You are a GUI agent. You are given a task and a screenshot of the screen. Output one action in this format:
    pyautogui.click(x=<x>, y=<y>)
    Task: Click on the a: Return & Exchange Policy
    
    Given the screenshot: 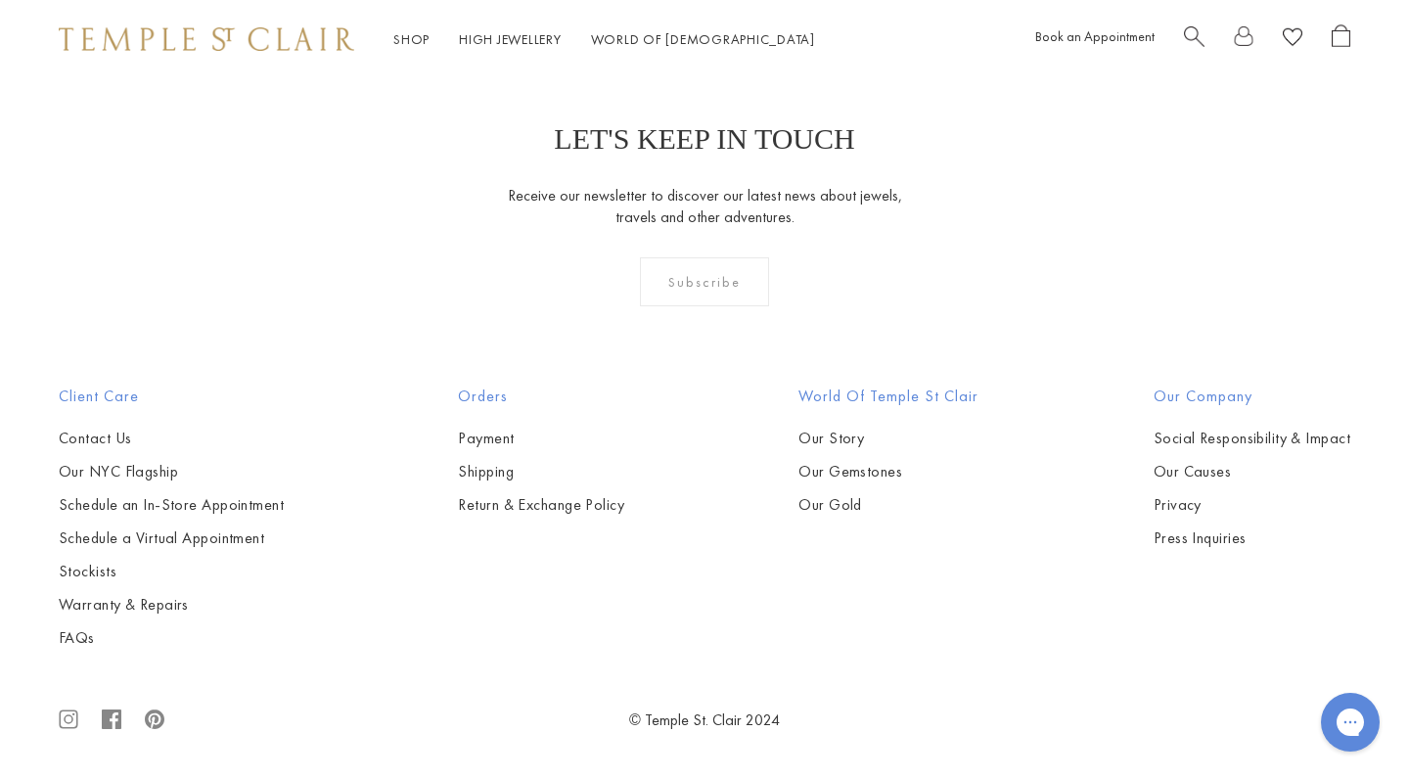 What is the action you would take?
    pyautogui.click(x=541, y=505)
    